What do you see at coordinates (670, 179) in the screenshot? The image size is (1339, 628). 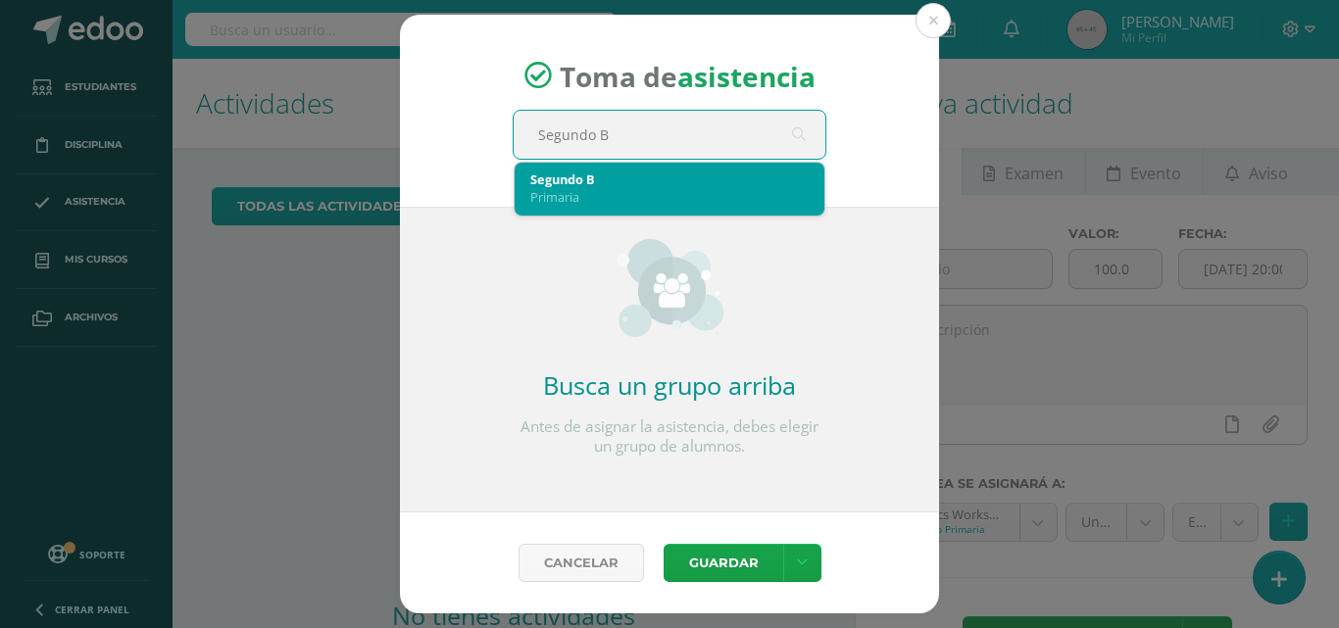 I see `div: Segundo B` at bounding box center [670, 179].